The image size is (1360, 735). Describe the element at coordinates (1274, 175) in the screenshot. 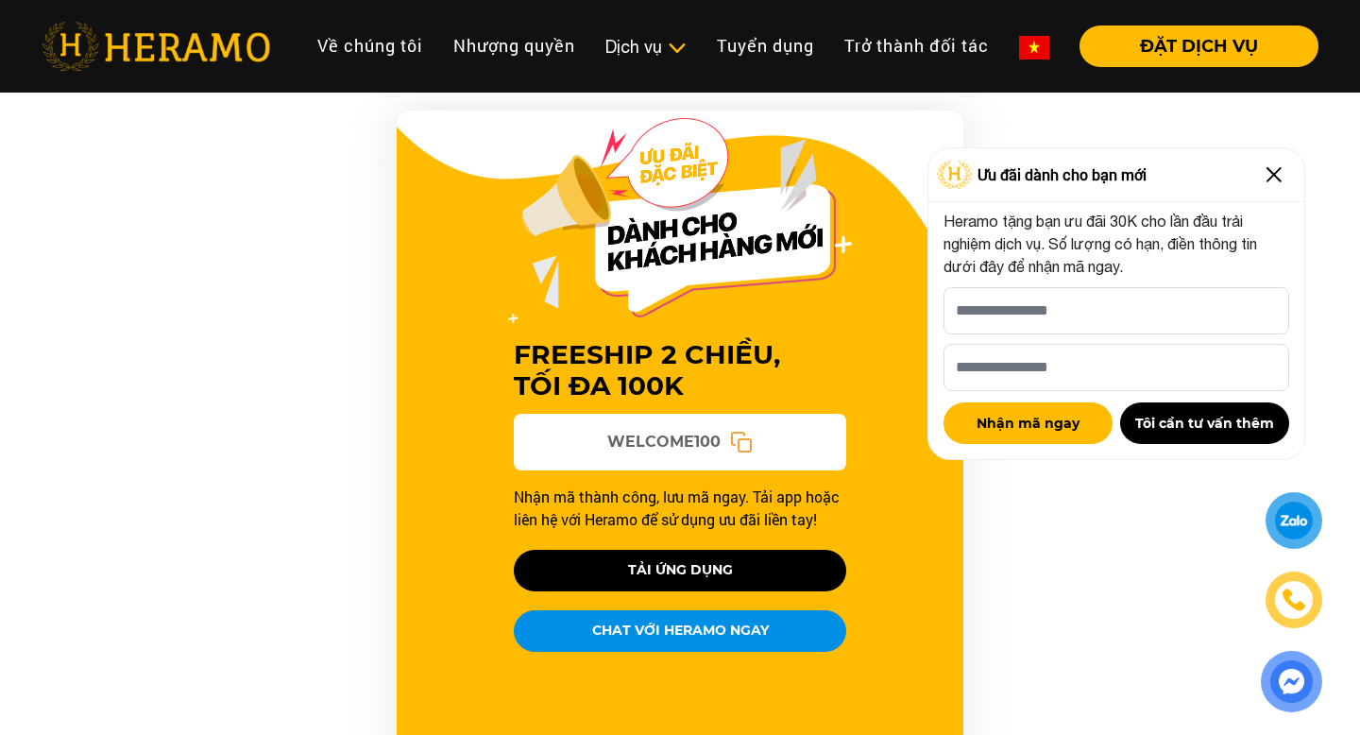

I see `img: Close` at that location.